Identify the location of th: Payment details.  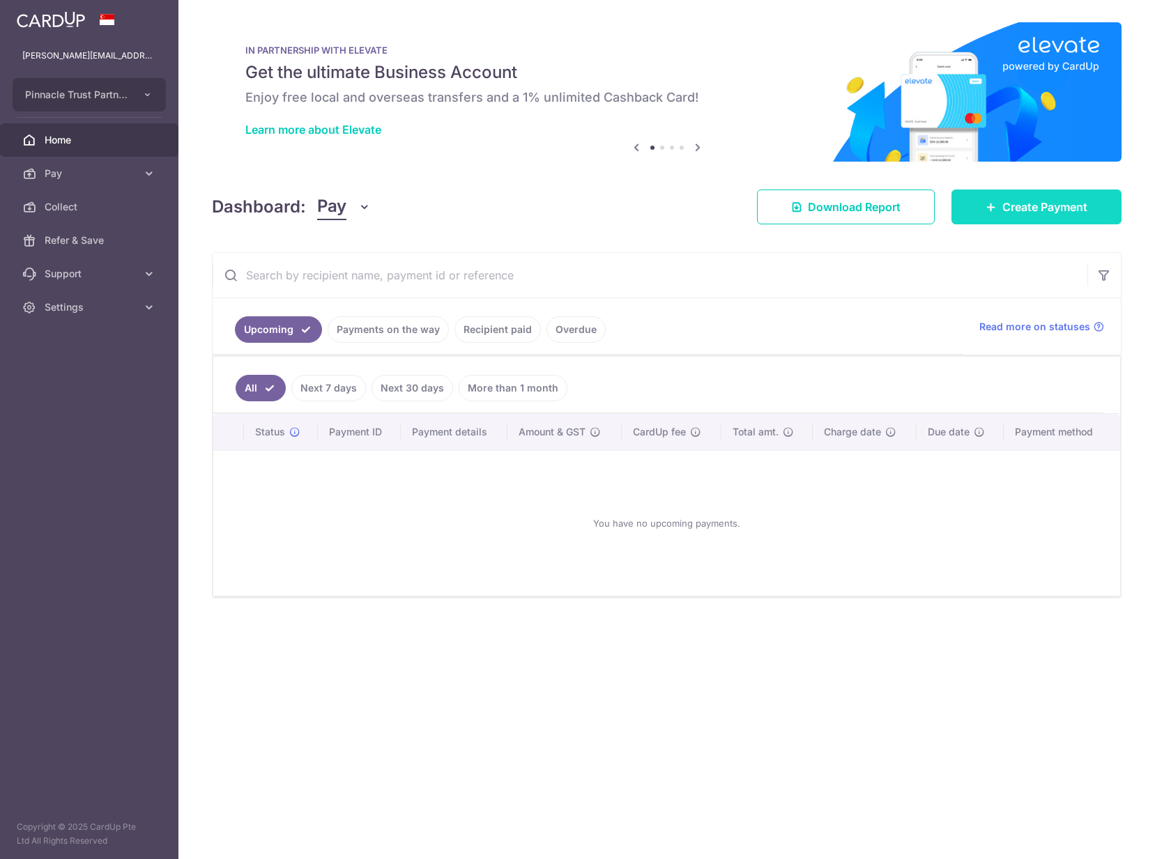
(454, 432).